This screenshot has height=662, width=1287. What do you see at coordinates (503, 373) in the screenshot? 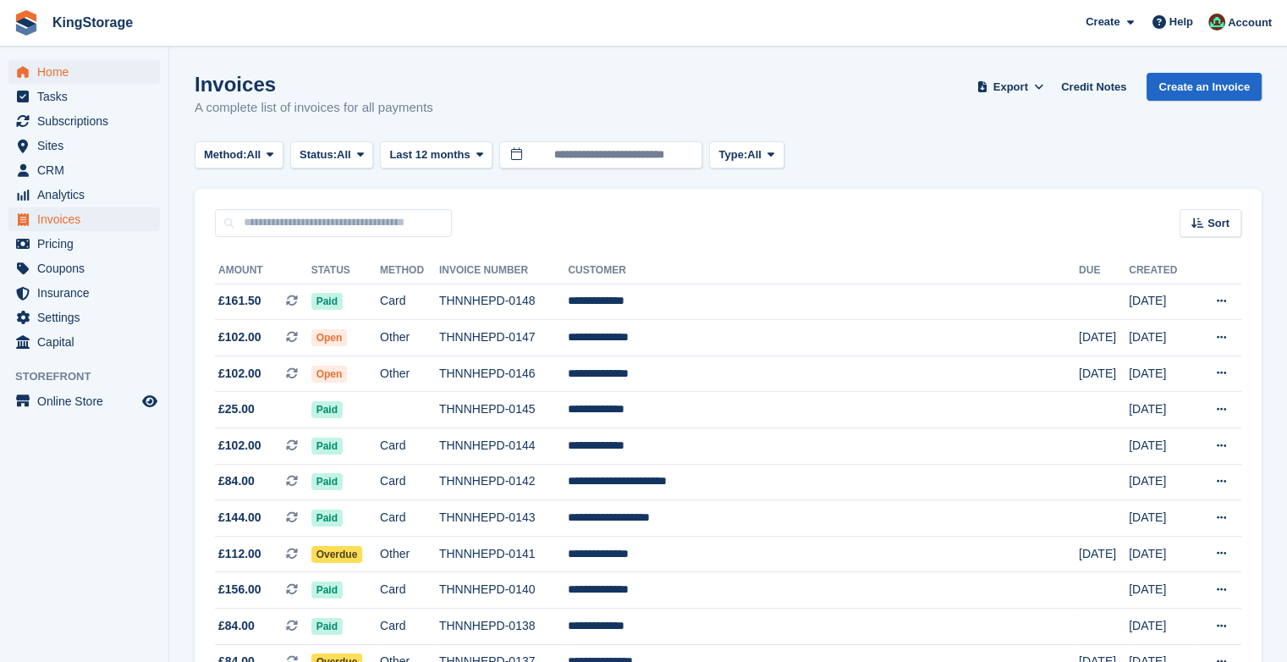
I see `td: THNNHEPD-0146` at bounding box center [503, 373].